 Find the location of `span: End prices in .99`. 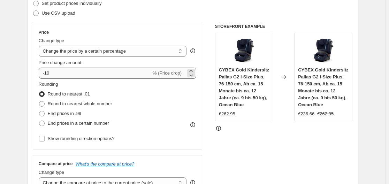

span: End prices in .99 is located at coordinates (64, 113).